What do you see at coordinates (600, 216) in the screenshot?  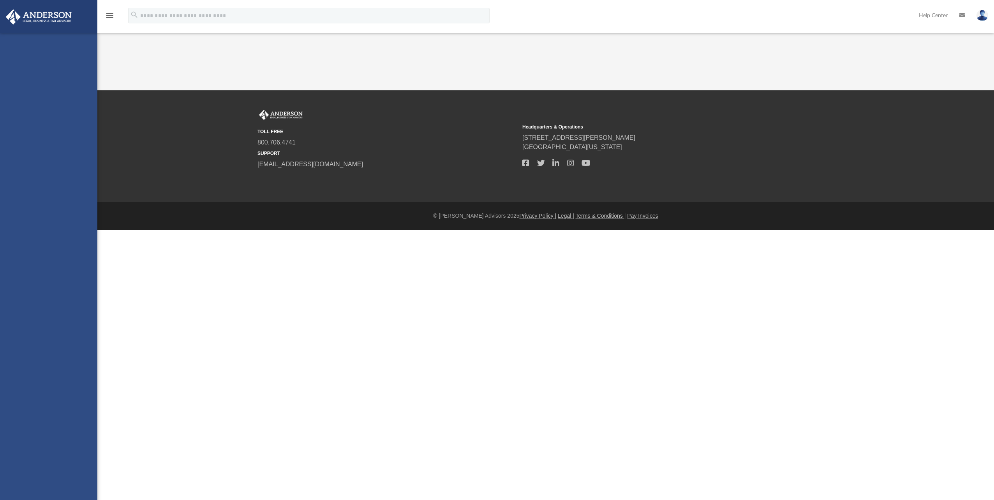 I see `a: Terms & Conditions |` at bounding box center [600, 216].